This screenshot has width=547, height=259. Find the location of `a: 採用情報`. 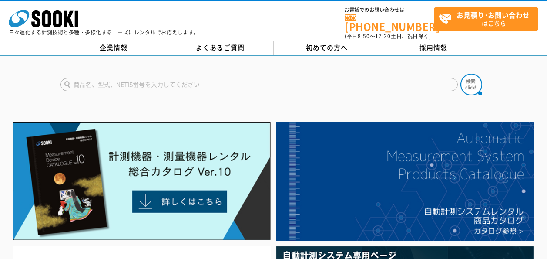

a: 採用情報 is located at coordinates (434, 48).